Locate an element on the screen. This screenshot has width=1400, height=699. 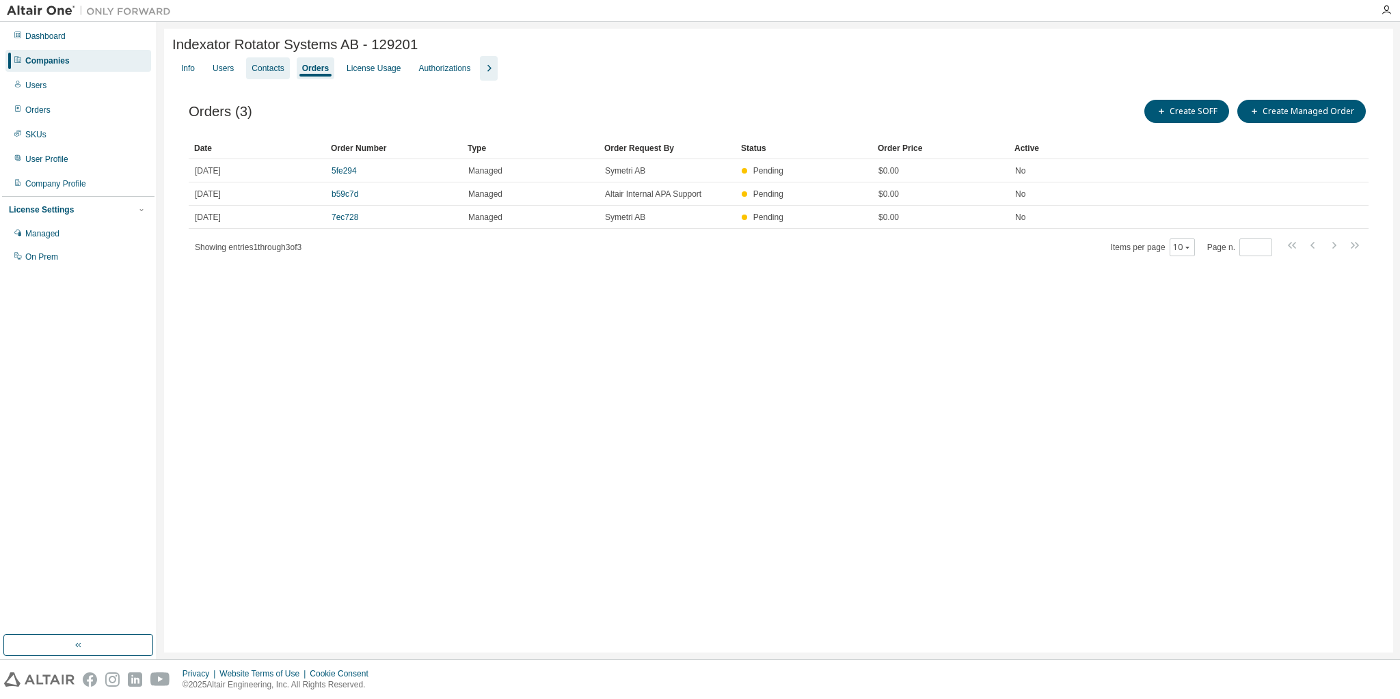
div: On Prem is located at coordinates (42, 257).